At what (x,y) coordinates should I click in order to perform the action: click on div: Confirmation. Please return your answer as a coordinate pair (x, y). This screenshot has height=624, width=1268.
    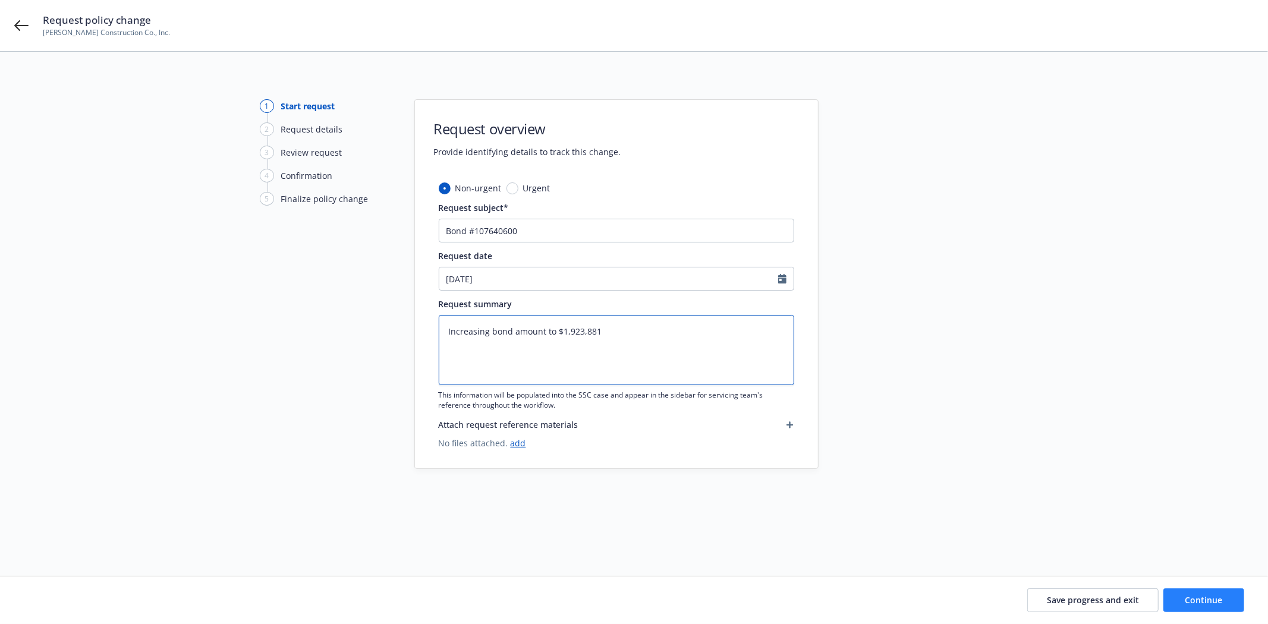
    Looking at the image, I should click on (307, 175).